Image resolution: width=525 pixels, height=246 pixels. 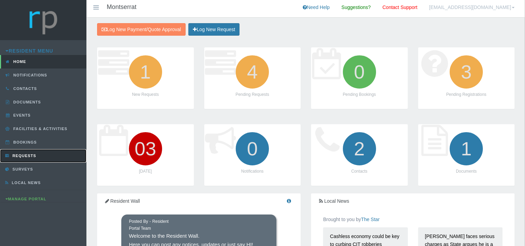 What do you see at coordinates (252, 94) in the screenshot?
I see `p: Pending Requests` at bounding box center [252, 94].